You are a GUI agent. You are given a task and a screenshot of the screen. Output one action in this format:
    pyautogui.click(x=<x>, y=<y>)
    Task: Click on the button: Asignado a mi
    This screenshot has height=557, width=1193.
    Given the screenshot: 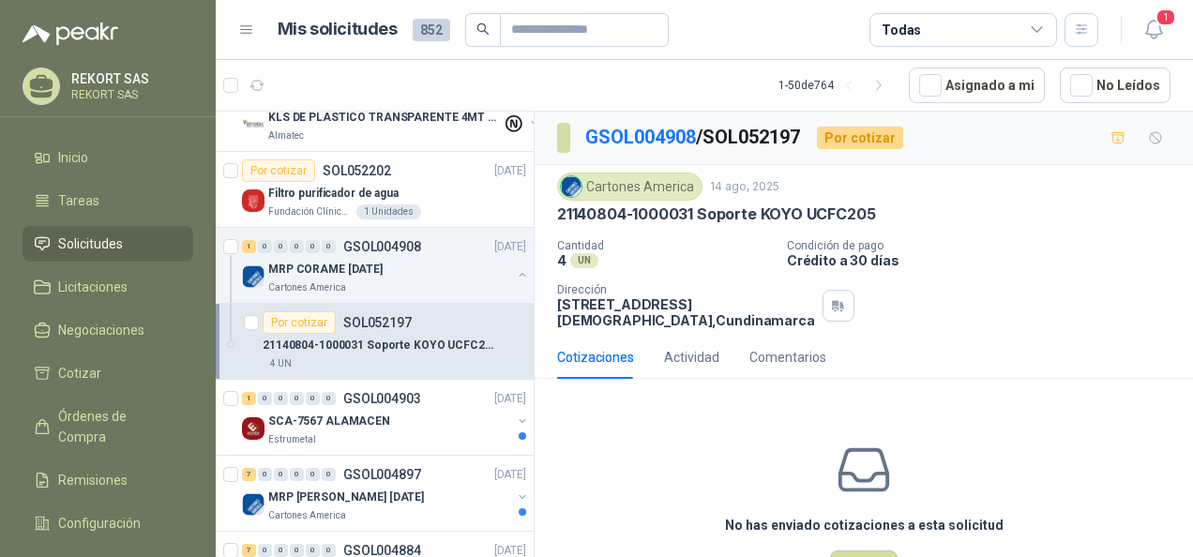 What is the action you would take?
    pyautogui.click(x=976, y=85)
    